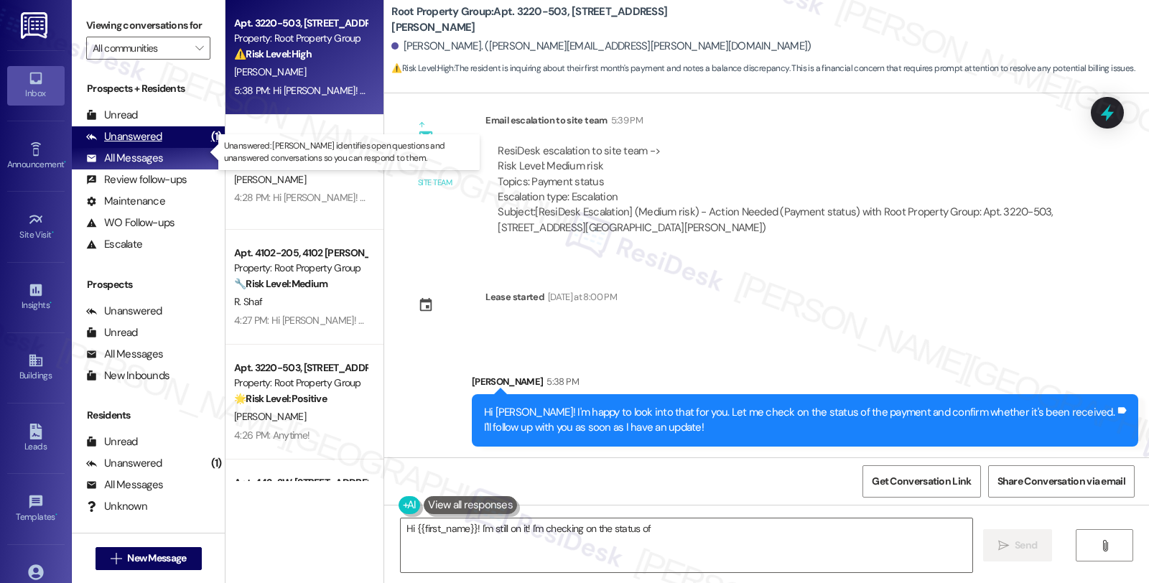  I want to click on span: Get Conversation Link, so click(922, 481).